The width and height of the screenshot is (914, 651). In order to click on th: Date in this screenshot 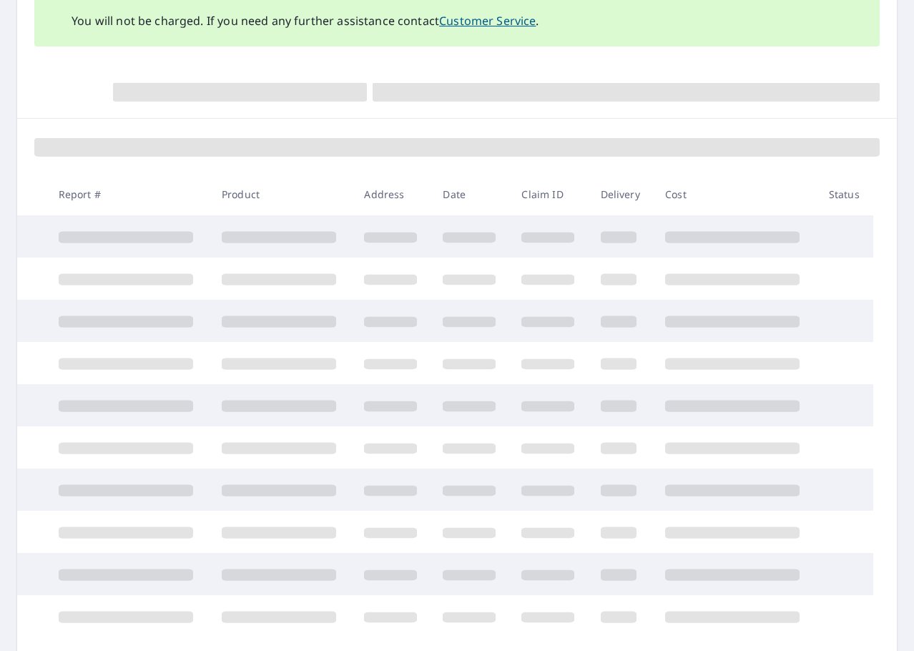, I will do `click(470, 194)`.